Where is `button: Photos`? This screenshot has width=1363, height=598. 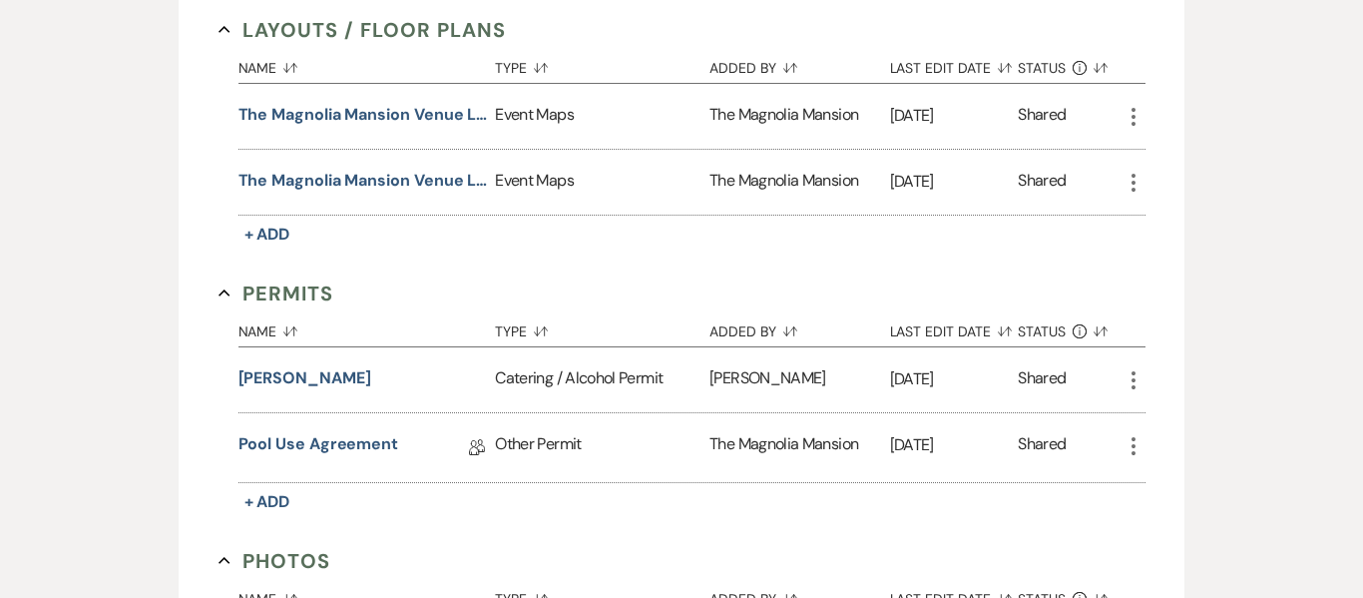
button: Photos is located at coordinates (274, 561).